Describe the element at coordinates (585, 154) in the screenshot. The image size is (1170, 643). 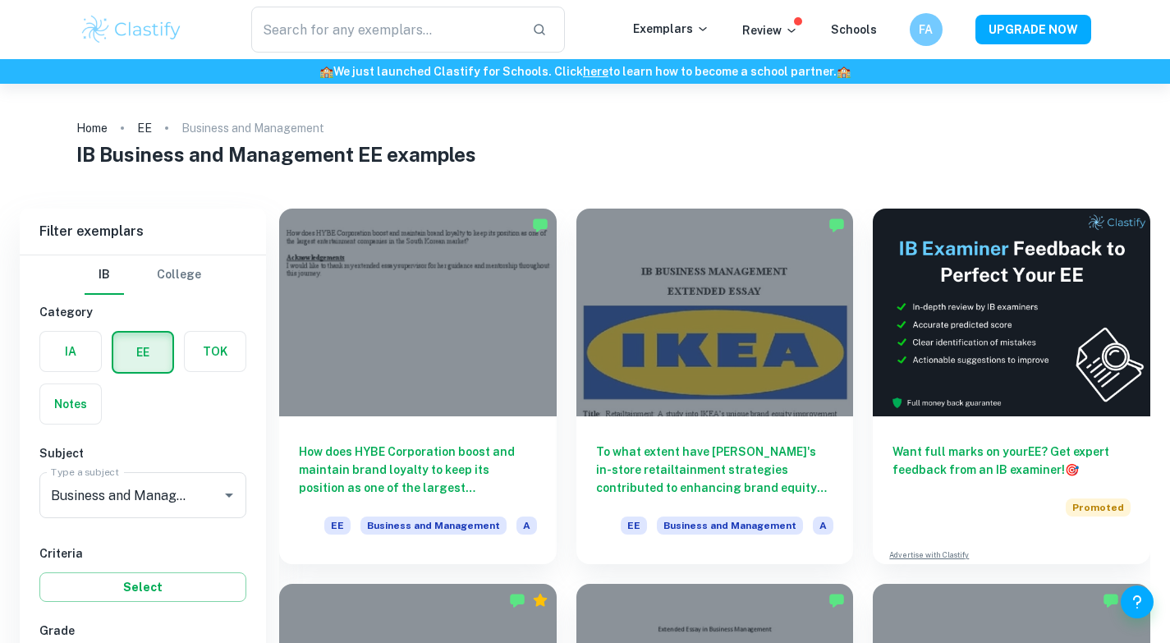
I see `h1: IB Business and Management EE examples` at that location.